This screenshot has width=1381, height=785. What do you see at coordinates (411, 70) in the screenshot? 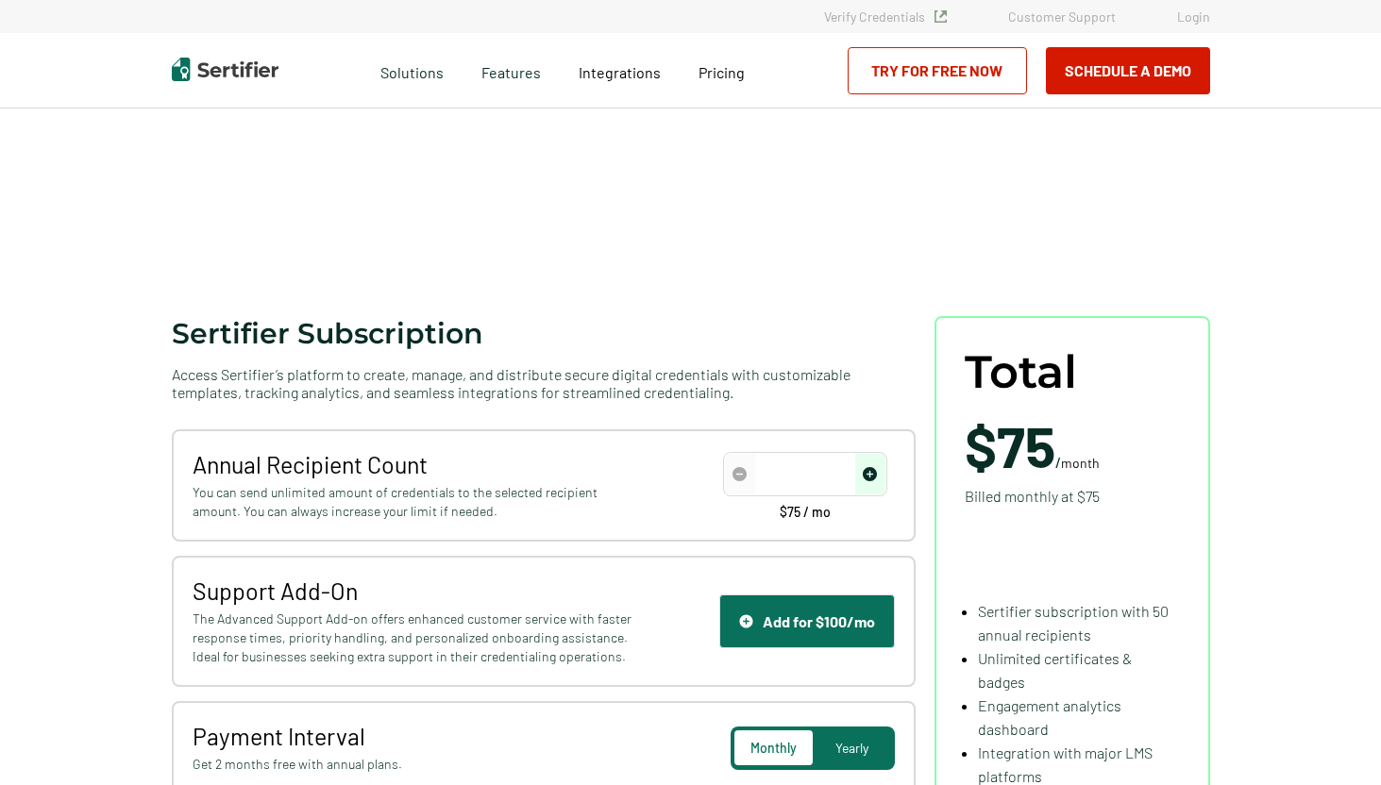
I see `span: Solutions` at bounding box center [411, 70].